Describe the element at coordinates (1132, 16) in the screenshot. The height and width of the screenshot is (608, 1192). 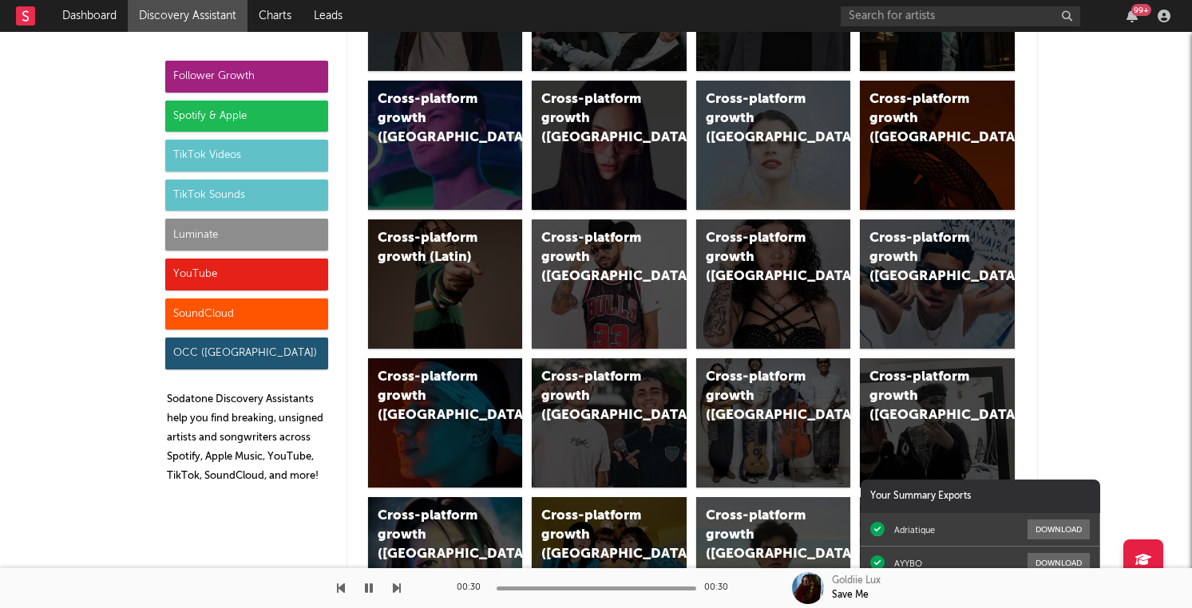
I see `button: 99+` at that location.